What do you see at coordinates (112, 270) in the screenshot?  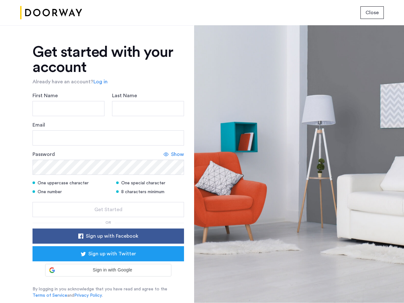 I see `span: Sign in with Google` at bounding box center [112, 270].